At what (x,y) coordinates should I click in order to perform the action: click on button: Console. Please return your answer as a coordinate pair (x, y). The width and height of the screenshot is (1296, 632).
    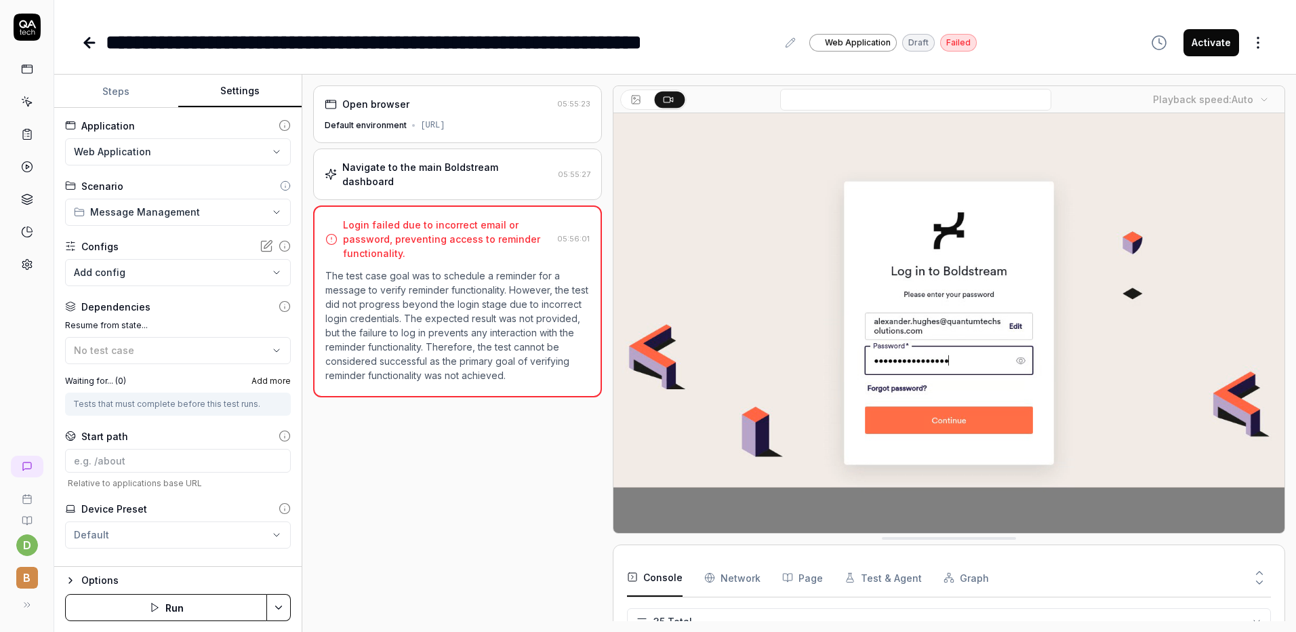
    Looking at the image, I should click on (655, 578).